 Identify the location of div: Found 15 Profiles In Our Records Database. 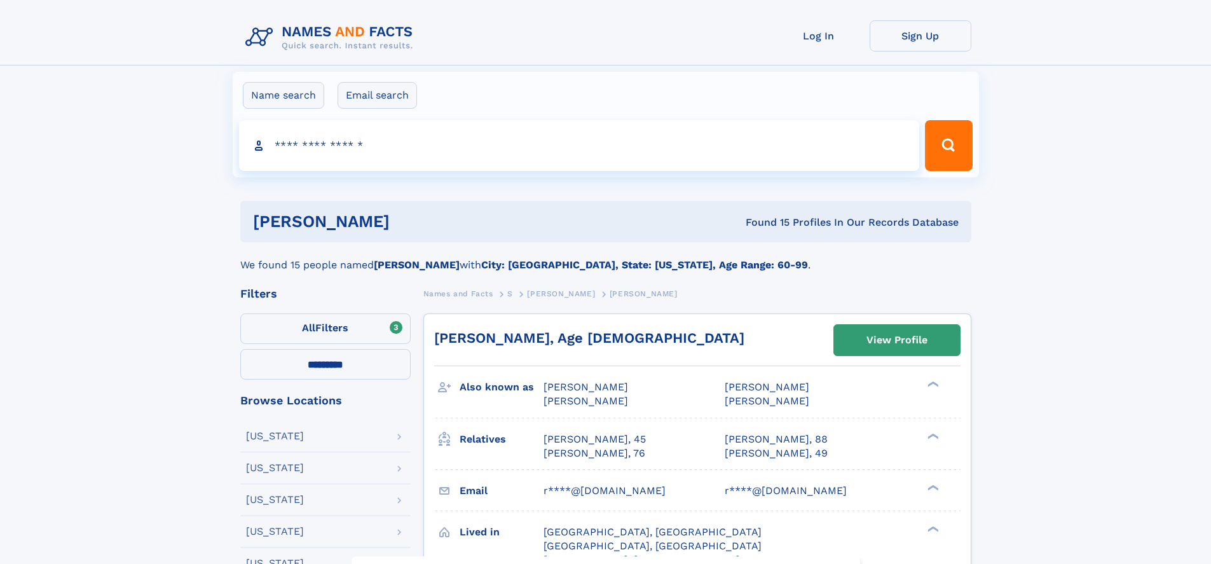
(763, 222).